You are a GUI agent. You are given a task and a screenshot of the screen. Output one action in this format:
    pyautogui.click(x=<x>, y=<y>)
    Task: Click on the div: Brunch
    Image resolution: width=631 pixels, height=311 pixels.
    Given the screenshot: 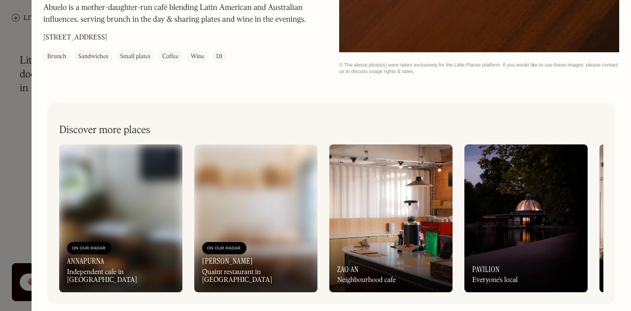 What is the action you would take?
    pyautogui.click(x=57, y=57)
    